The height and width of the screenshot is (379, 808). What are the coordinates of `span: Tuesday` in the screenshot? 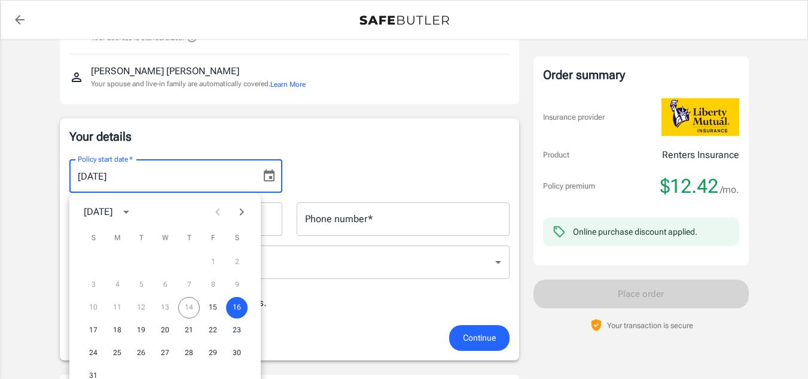 It's located at (141, 238).